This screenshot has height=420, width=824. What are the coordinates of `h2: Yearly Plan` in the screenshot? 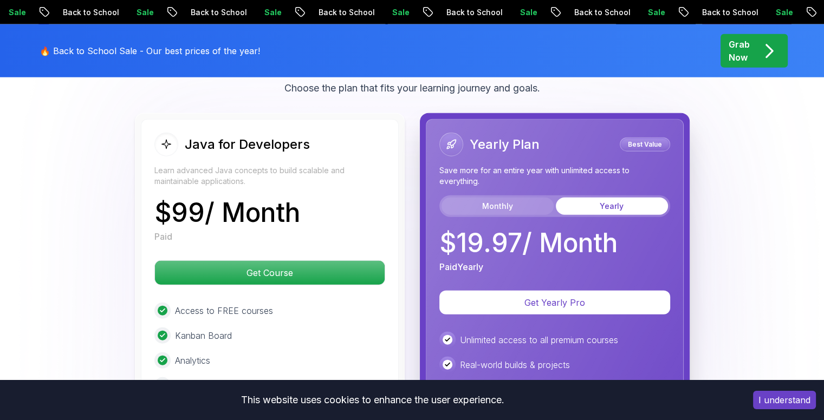 It's located at (504, 145).